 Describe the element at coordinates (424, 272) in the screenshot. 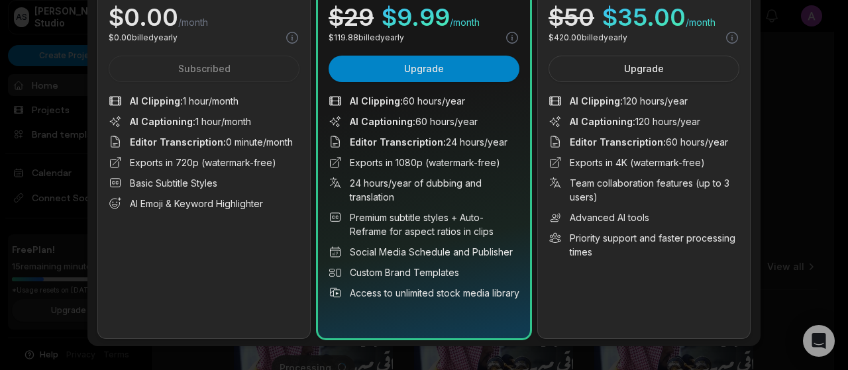

I see `li: Custom Brand Templates` at that location.